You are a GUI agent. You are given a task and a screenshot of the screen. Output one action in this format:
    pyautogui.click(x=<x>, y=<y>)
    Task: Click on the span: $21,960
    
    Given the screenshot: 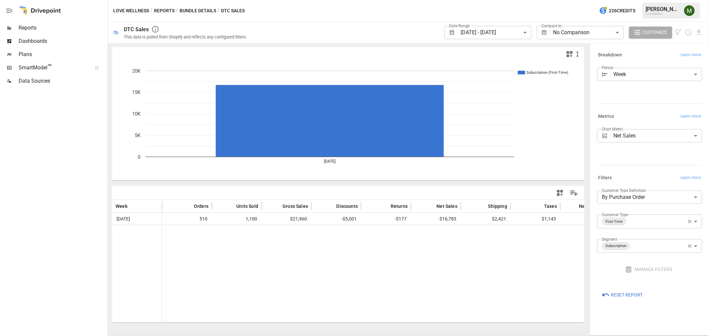 What is the action you would take?
    pyautogui.click(x=287, y=219)
    